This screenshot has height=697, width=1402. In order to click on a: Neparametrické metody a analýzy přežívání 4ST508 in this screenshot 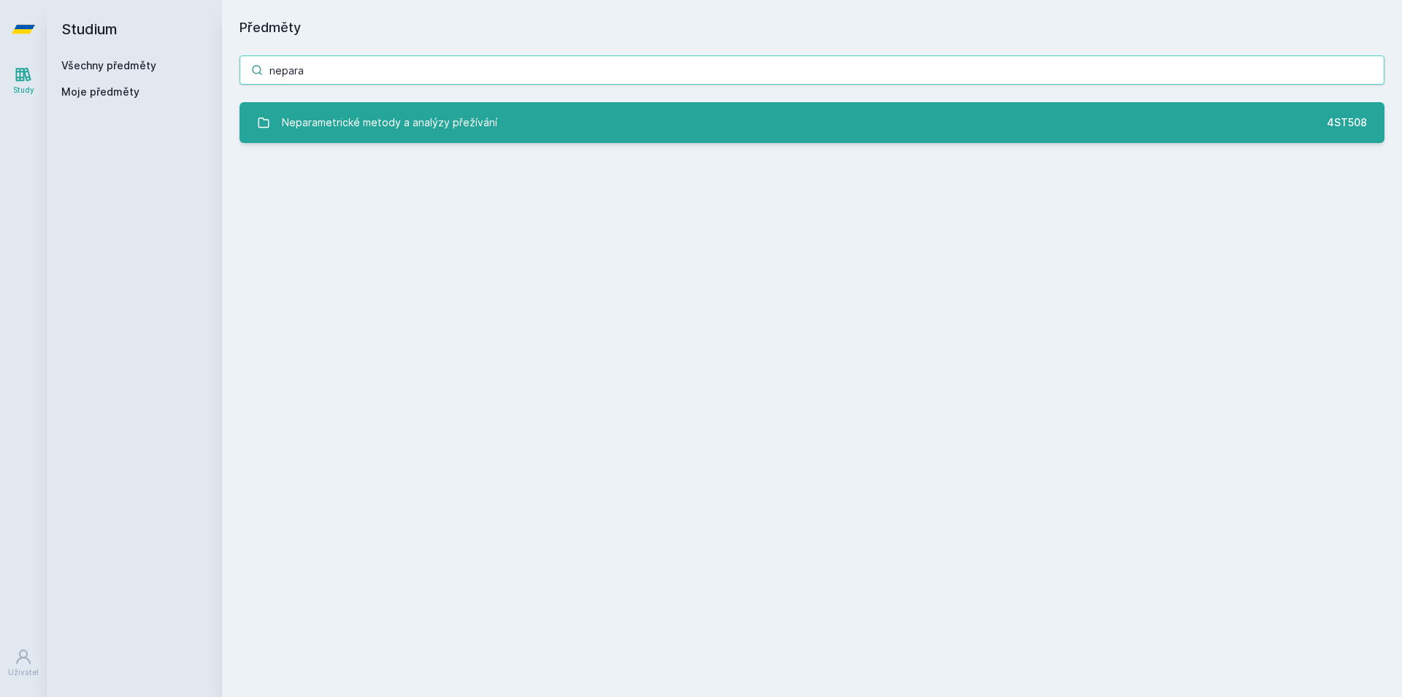, I will do `click(812, 123)`.